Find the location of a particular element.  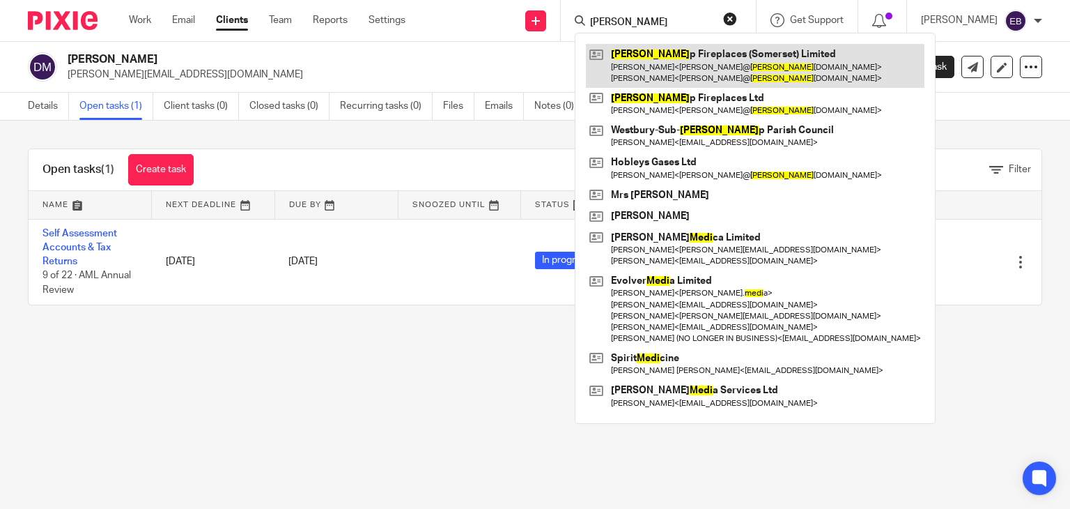

a: Recurring tasks (0) is located at coordinates (386, 106).